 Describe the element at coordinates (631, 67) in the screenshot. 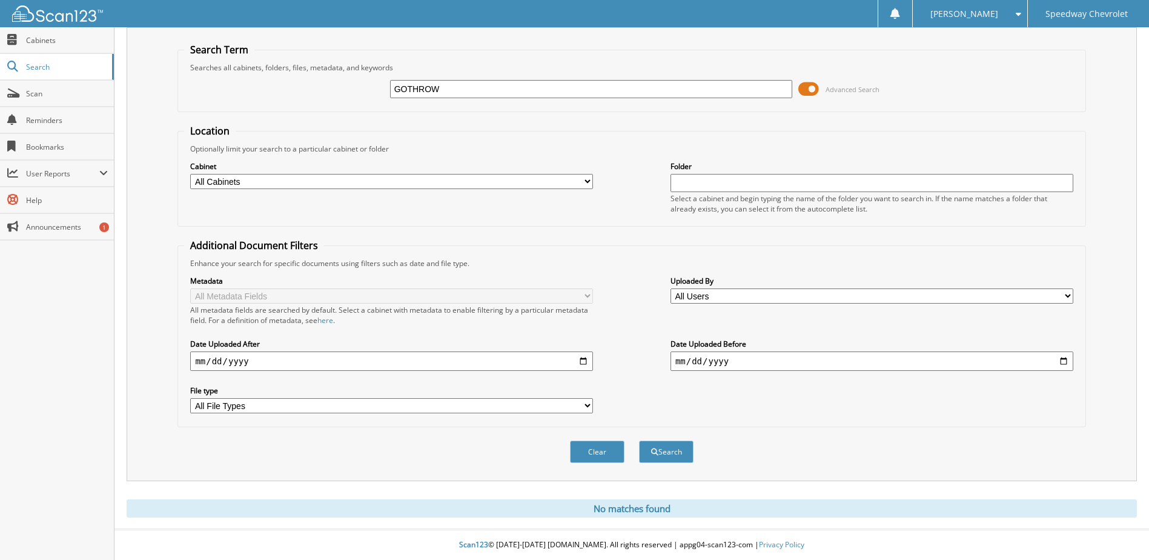

I see `div: Searches all cabinets, folders, files, metadata, and keywords` at that location.